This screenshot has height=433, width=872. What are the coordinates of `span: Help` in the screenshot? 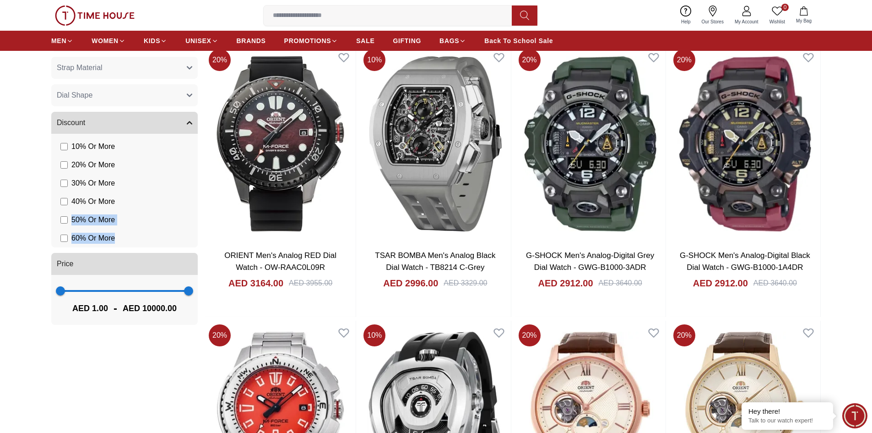 It's located at (686, 22).